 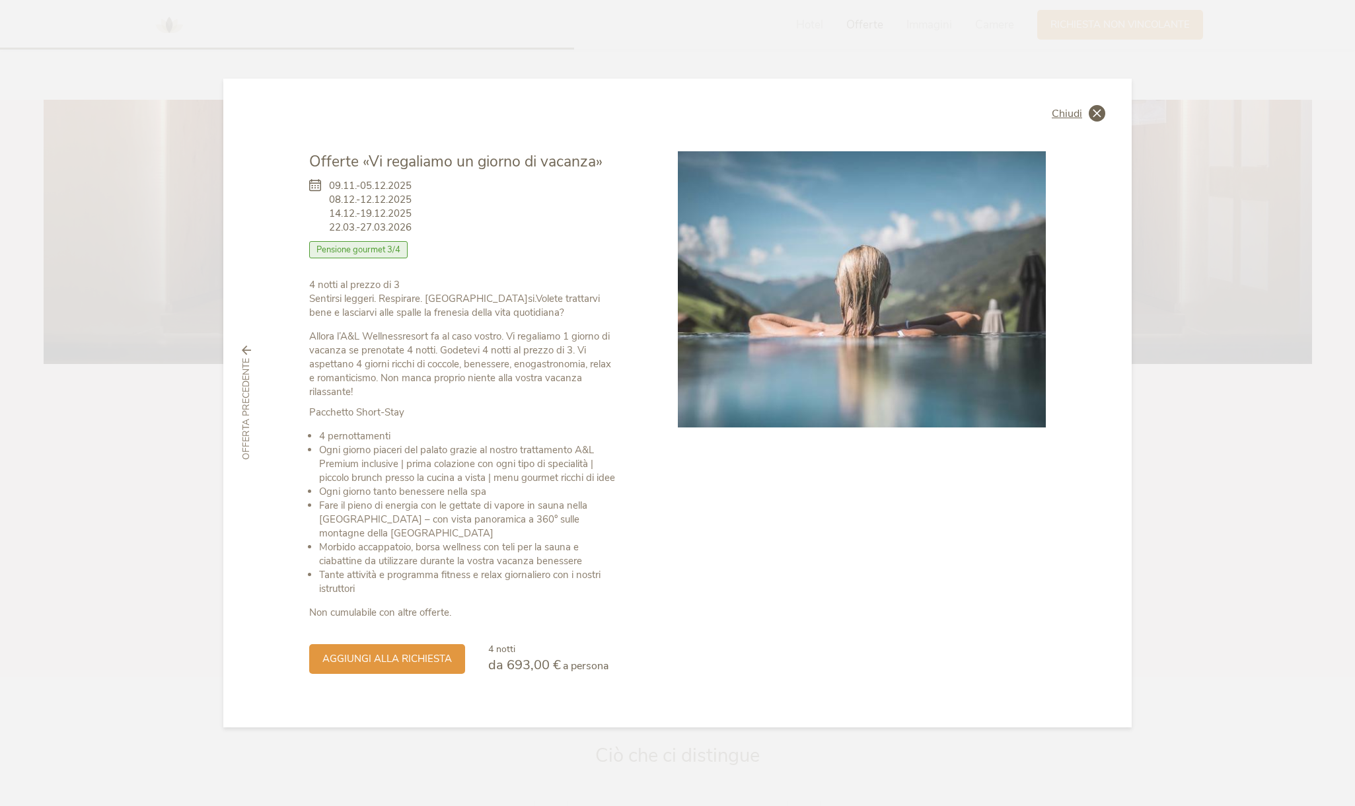 What do you see at coordinates (380, 612) in the screenshot?
I see `strong: Non cumulabile con altre offerte.` at bounding box center [380, 612].